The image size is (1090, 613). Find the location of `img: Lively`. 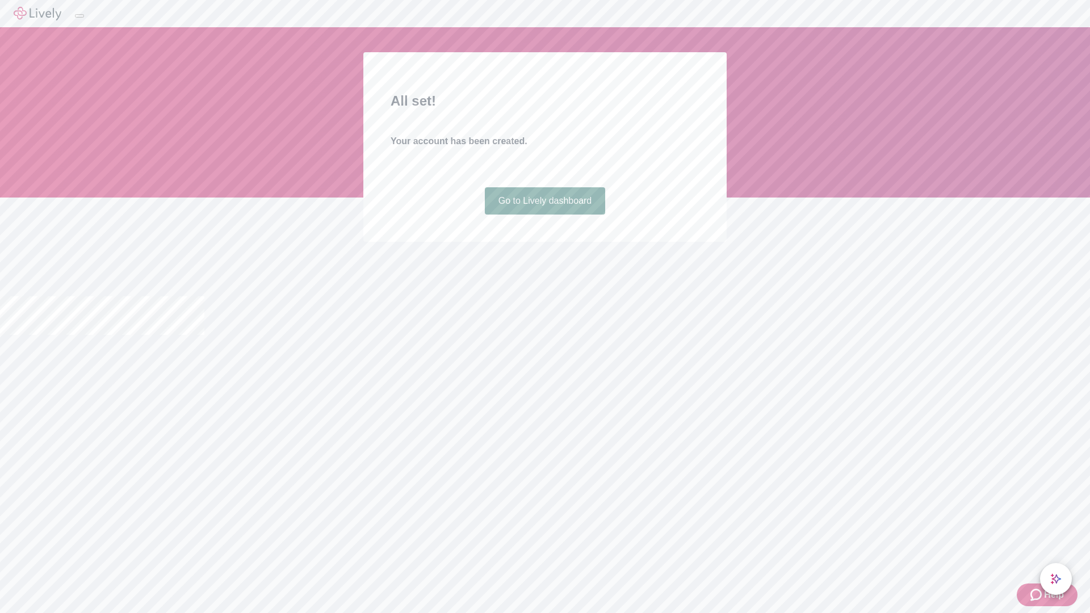

img: Lively is located at coordinates (37, 14).